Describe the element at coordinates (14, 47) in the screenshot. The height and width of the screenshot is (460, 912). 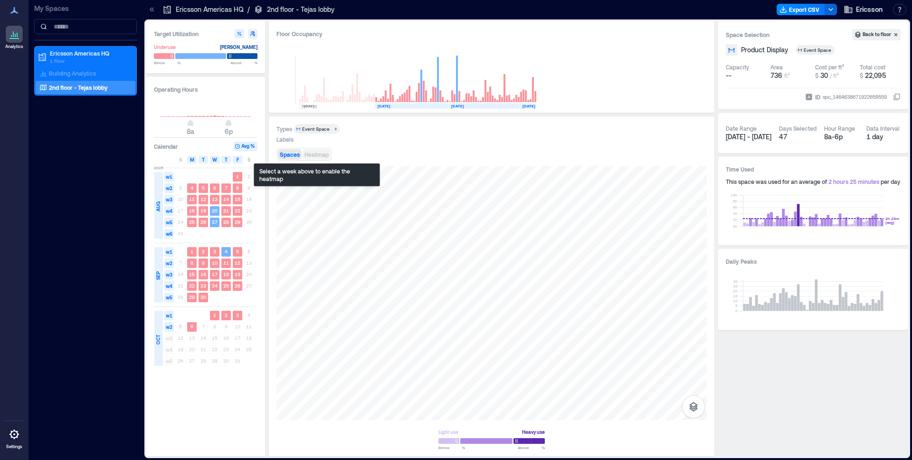
I see `p: Analytics` at that location.